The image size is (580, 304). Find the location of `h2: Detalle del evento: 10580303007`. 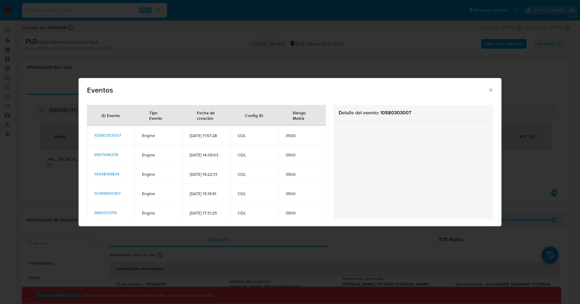

h2: Detalle del evento: 10580303007 is located at coordinates (413, 113).